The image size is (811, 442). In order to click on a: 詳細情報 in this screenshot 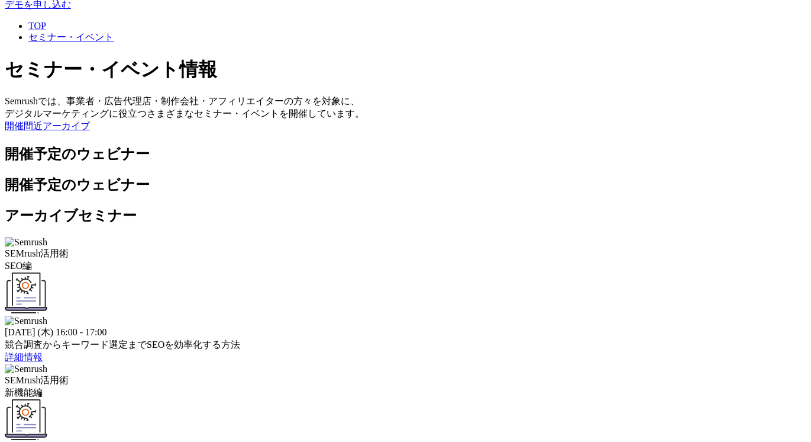, I will do `click(24, 356)`.